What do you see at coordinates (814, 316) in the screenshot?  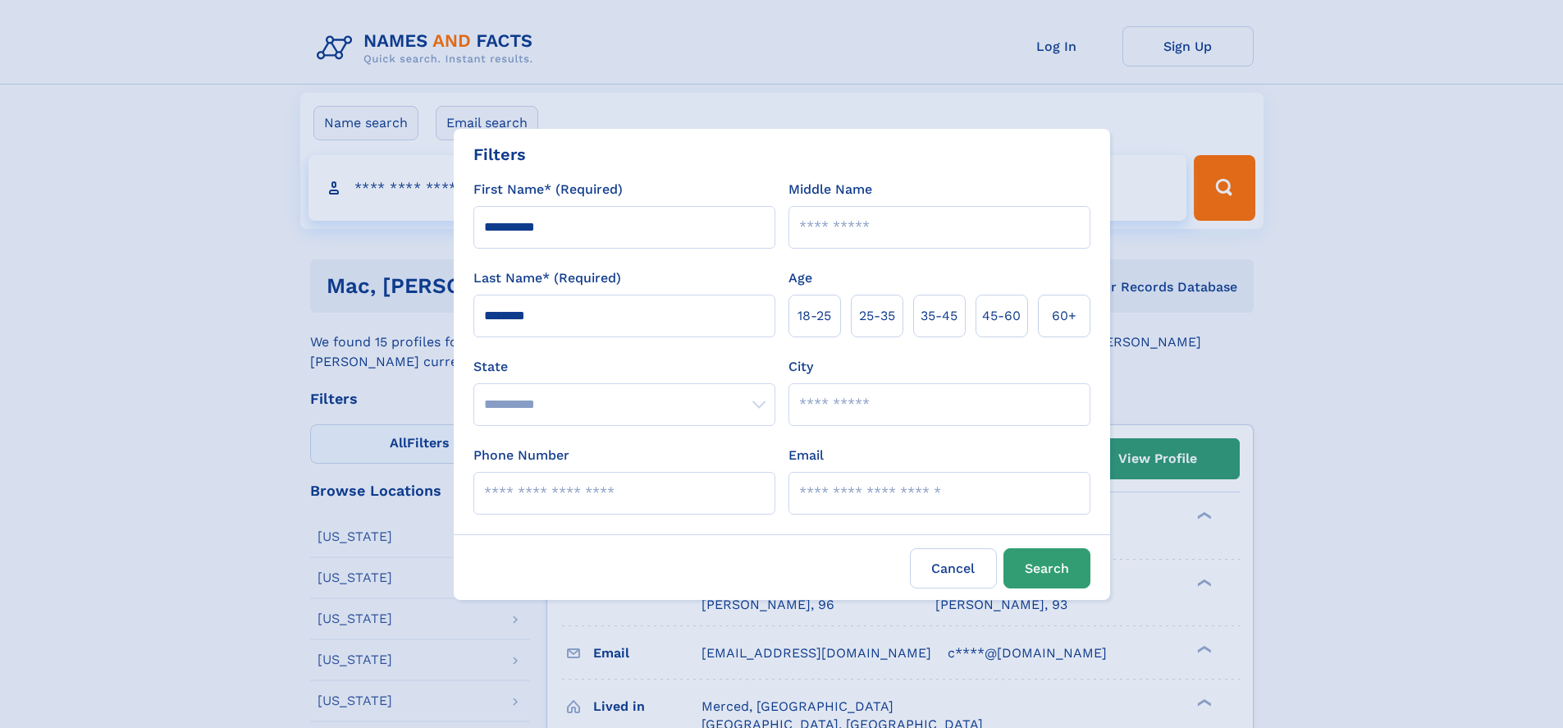 I see `span: 18‑25` at bounding box center [814, 316].